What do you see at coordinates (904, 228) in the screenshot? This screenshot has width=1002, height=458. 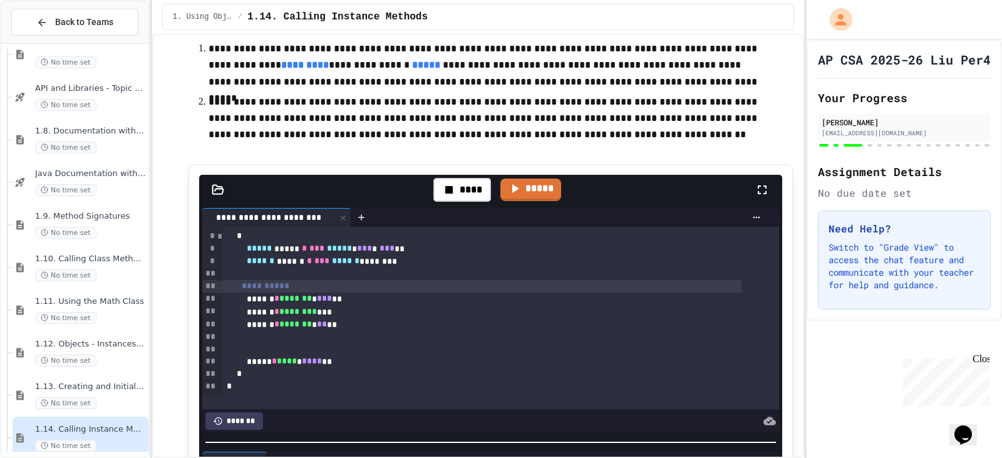 I see `h3: Need Help?` at bounding box center [904, 228].